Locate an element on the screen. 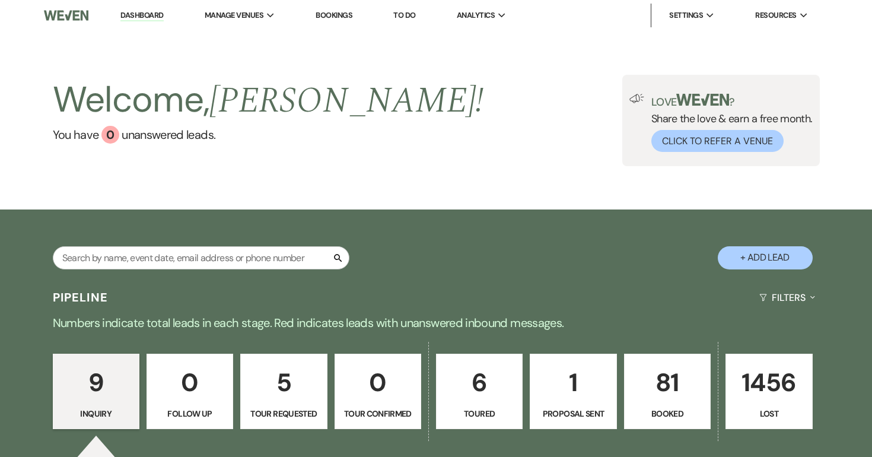 The width and height of the screenshot is (872, 457). a: 1Proposal Sent is located at coordinates (573, 391).